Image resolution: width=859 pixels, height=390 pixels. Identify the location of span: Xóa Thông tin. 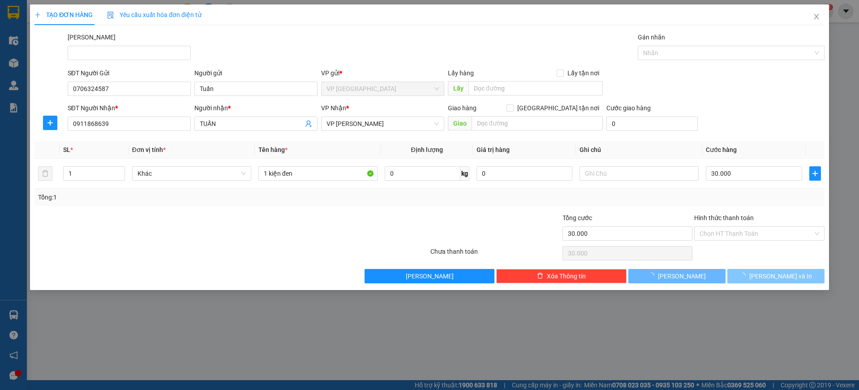
(566, 276).